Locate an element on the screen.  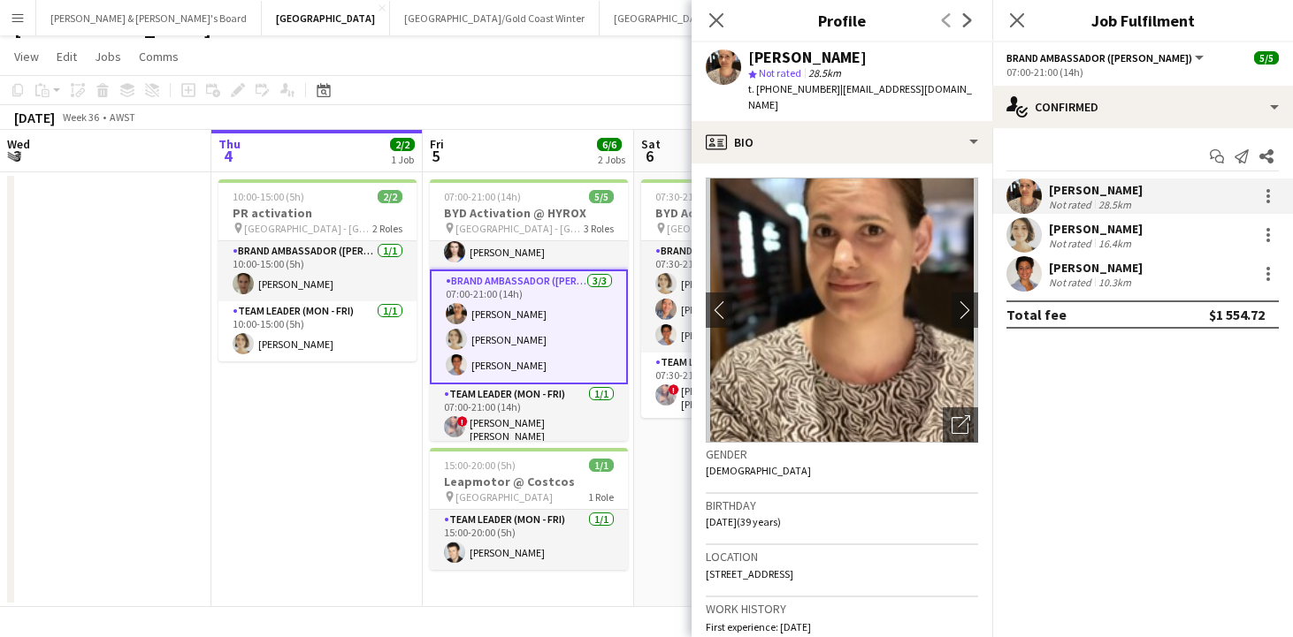
span: 4 is located at coordinates (228, 156).